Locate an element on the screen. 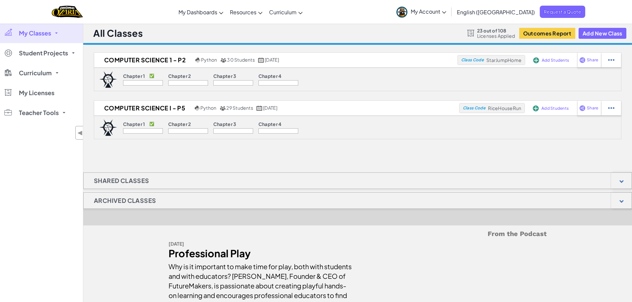 The height and width of the screenshot is (302, 632). h5: From the Podcast is located at coordinates (357, 234).